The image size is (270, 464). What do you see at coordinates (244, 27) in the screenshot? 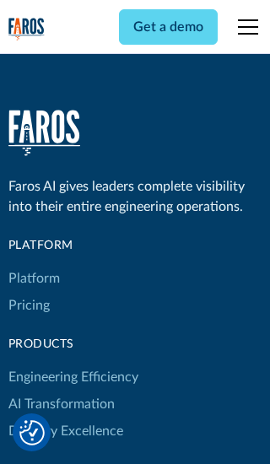
I see `div: menu` at bounding box center [244, 27].